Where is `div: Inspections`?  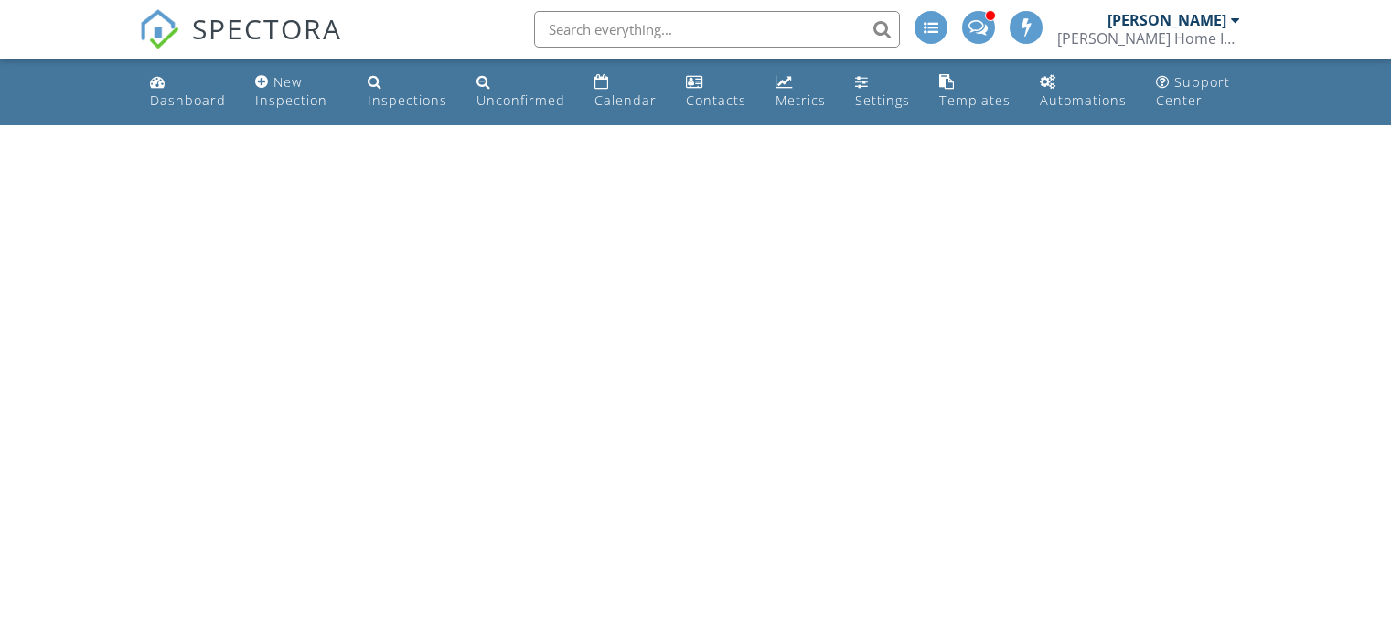
div: Inspections is located at coordinates (407, 100).